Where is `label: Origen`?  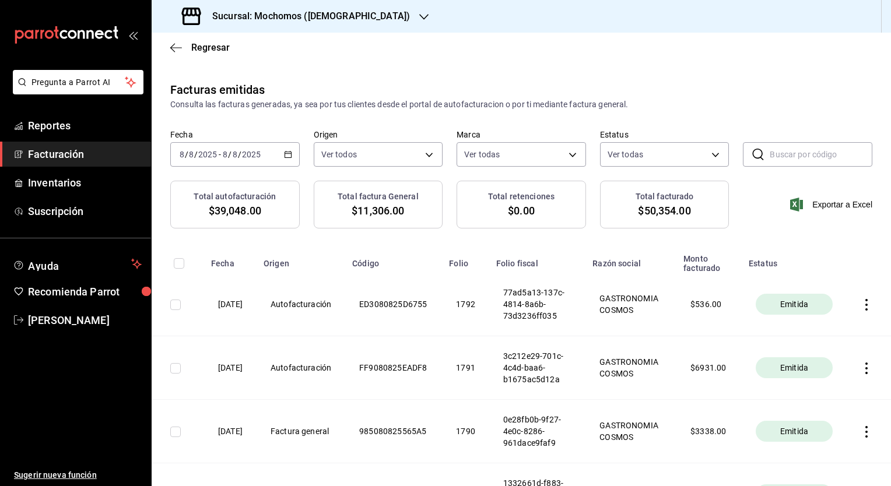 label: Origen is located at coordinates (378, 135).